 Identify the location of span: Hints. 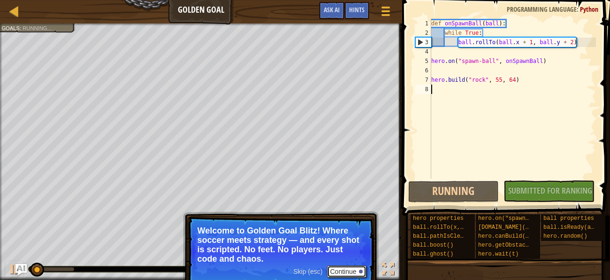
(357, 9).